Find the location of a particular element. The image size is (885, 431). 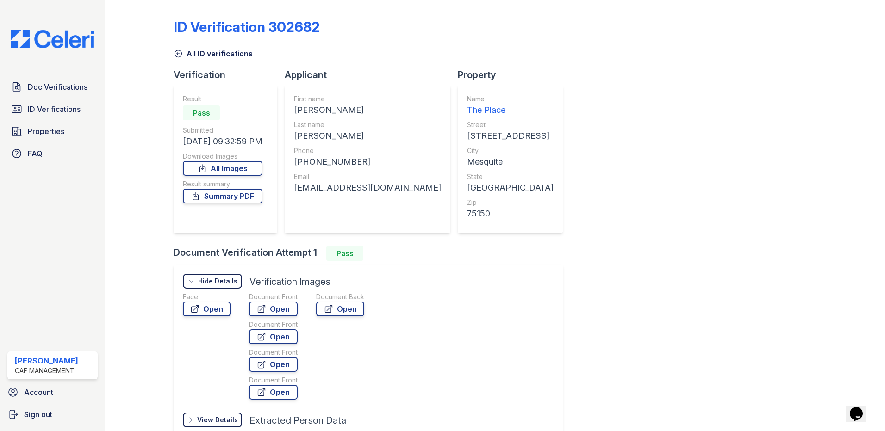

a: All Images is located at coordinates (223, 168).